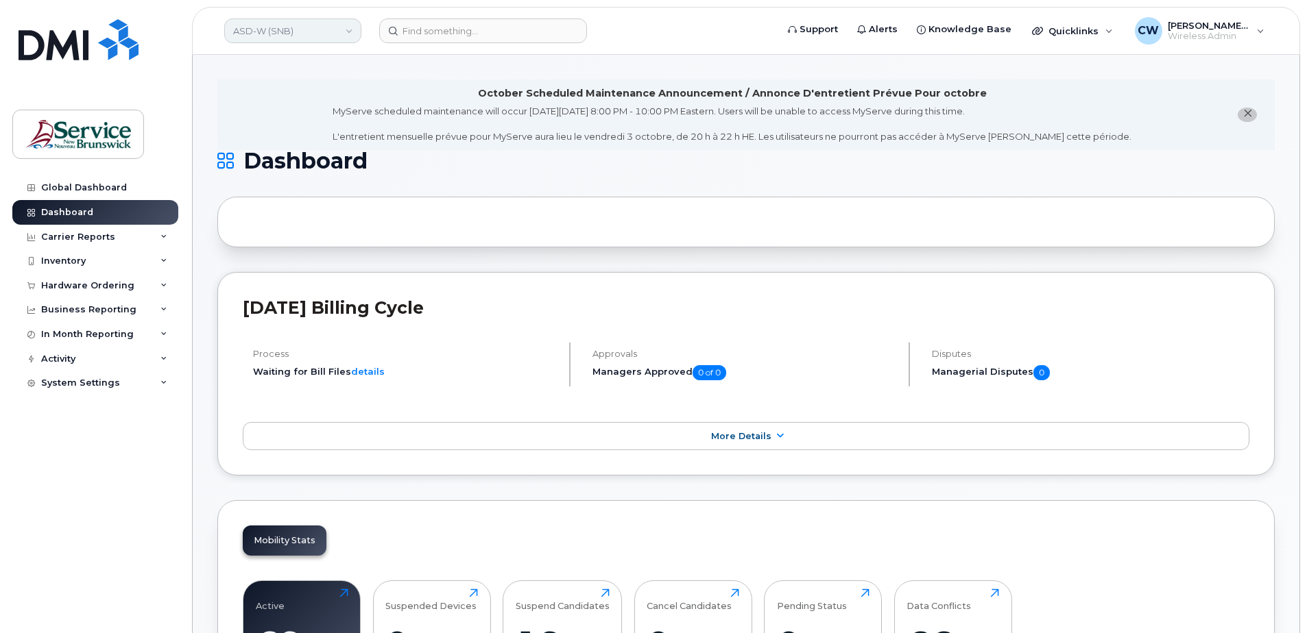  I want to click on span: 0 of 0, so click(709, 373).